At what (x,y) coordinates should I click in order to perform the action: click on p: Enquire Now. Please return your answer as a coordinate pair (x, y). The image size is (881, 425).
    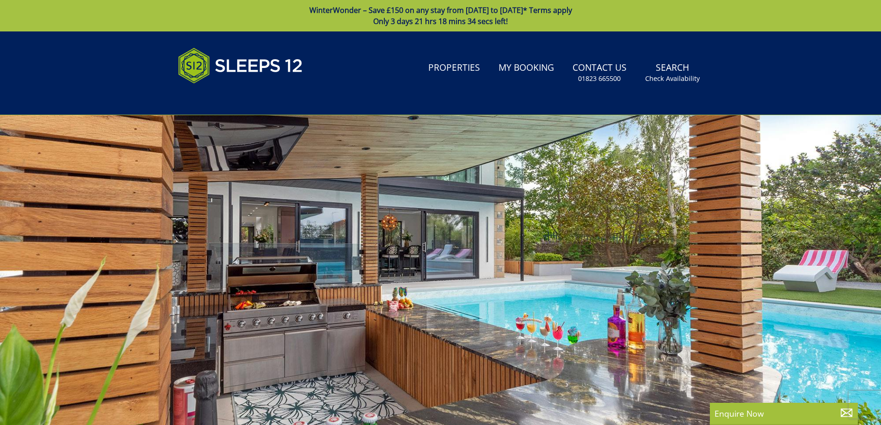
    Looking at the image, I should click on (784, 414).